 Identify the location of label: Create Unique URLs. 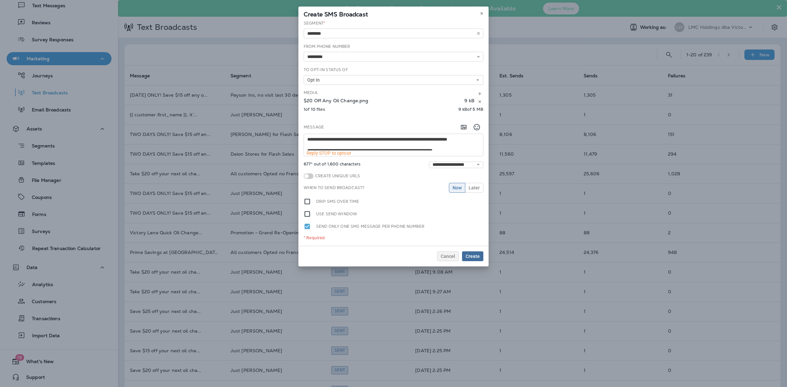
(337, 176).